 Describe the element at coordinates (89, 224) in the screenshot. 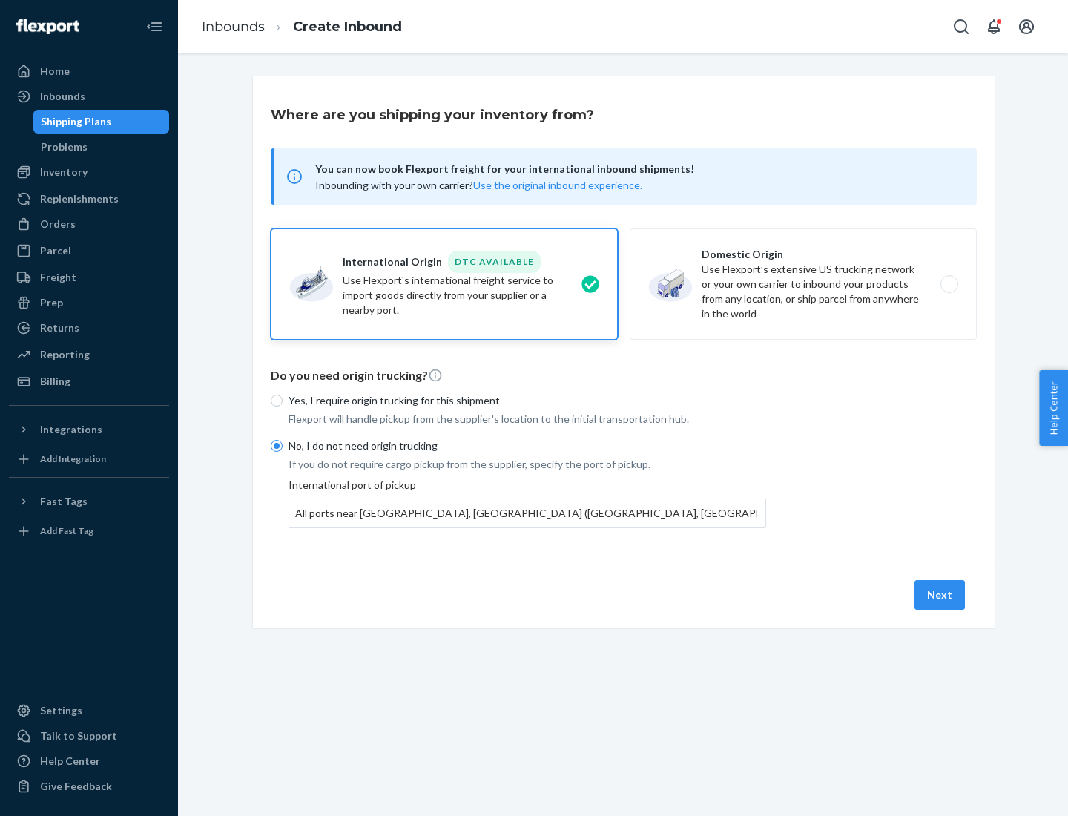

I see `a: Orders` at that location.